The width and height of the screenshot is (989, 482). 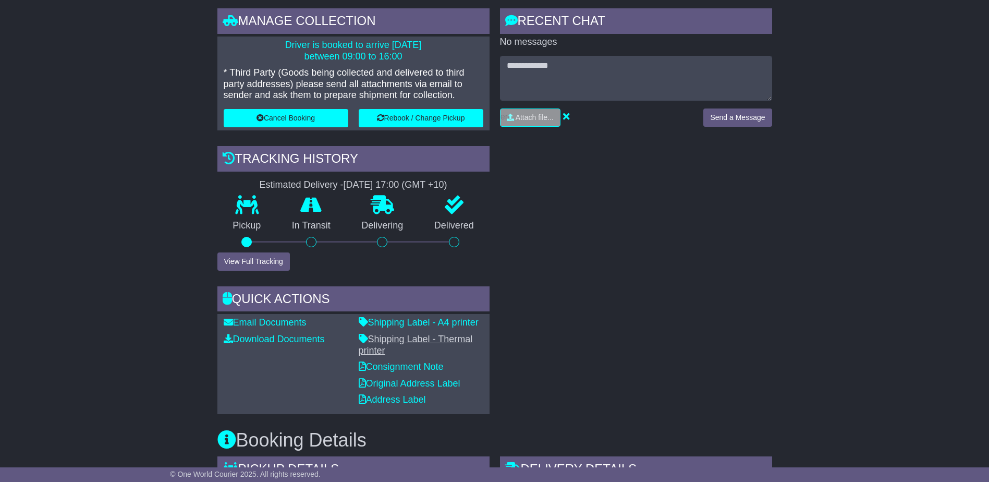 What do you see at coordinates (636, 42) in the screenshot?
I see `p: No messages` at bounding box center [636, 42].